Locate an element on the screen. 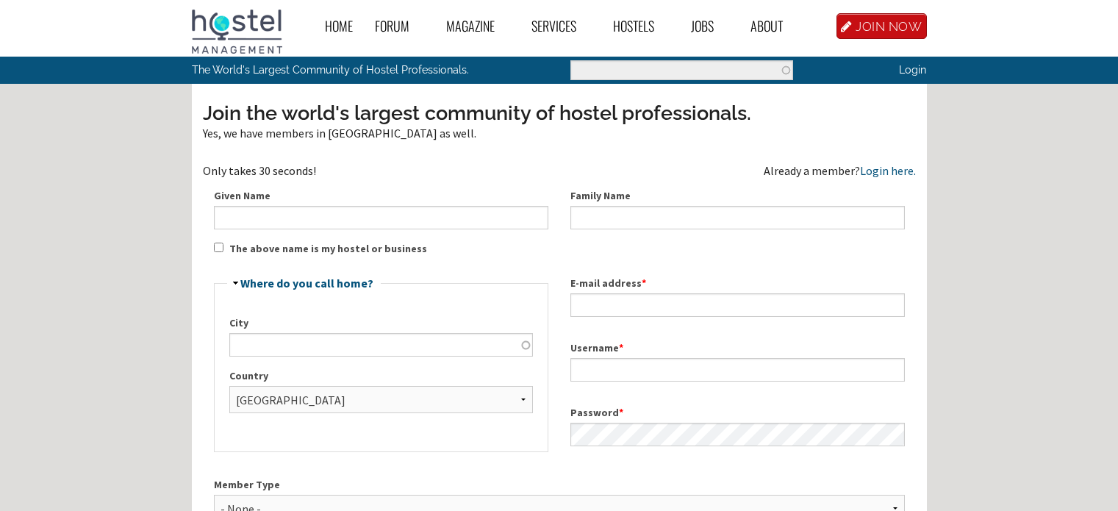 Image resolution: width=1118 pixels, height=511 pixels. a: Where do you call home? is located at coordinates (307, 283).